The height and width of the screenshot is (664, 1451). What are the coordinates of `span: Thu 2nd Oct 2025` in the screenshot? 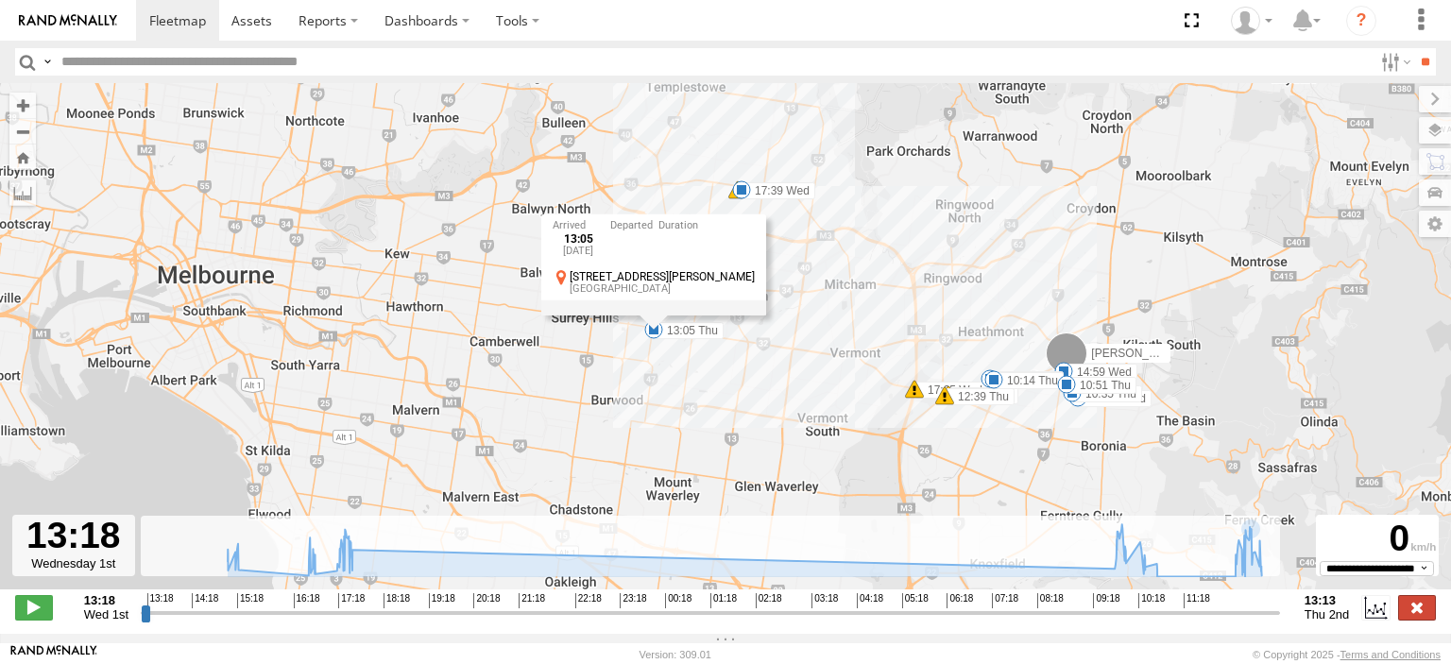 It's located at (1327, 614).